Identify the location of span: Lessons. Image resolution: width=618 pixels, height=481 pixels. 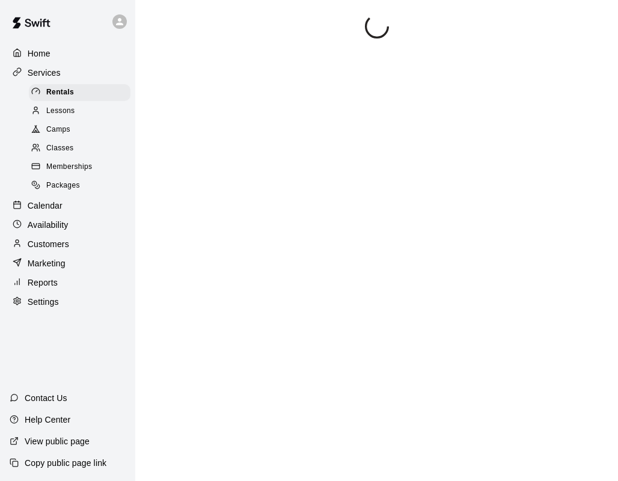
(61, 111).